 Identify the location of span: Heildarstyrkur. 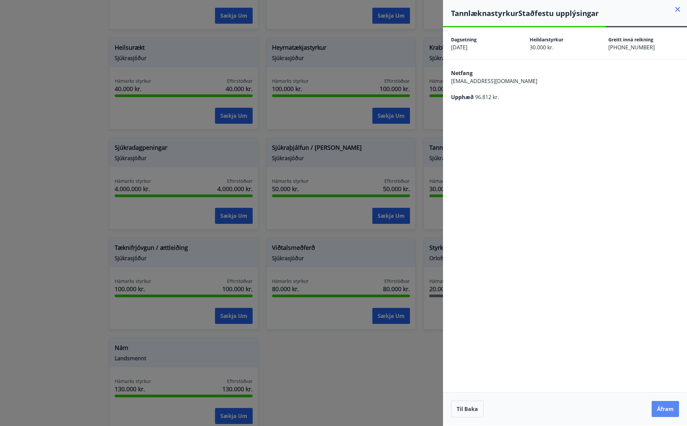
(546, 39).